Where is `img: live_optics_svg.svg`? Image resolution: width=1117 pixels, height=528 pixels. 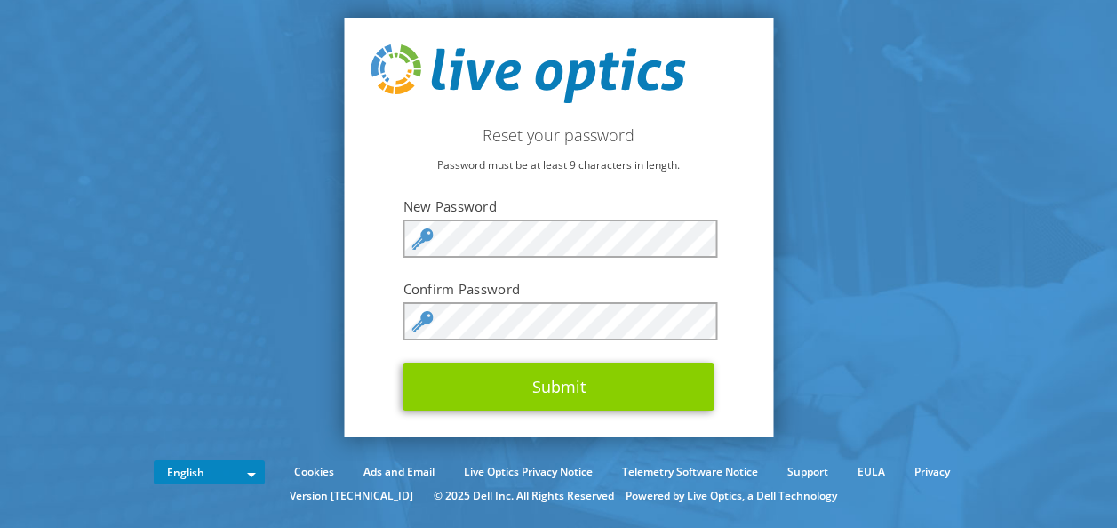
img: live_optics_svg.svg is located at coordinates (528, 74).